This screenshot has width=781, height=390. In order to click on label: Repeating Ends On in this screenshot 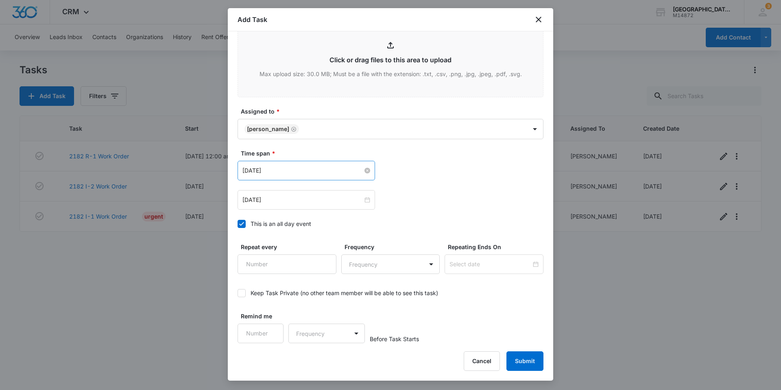, I will do `click(497, 246)`.